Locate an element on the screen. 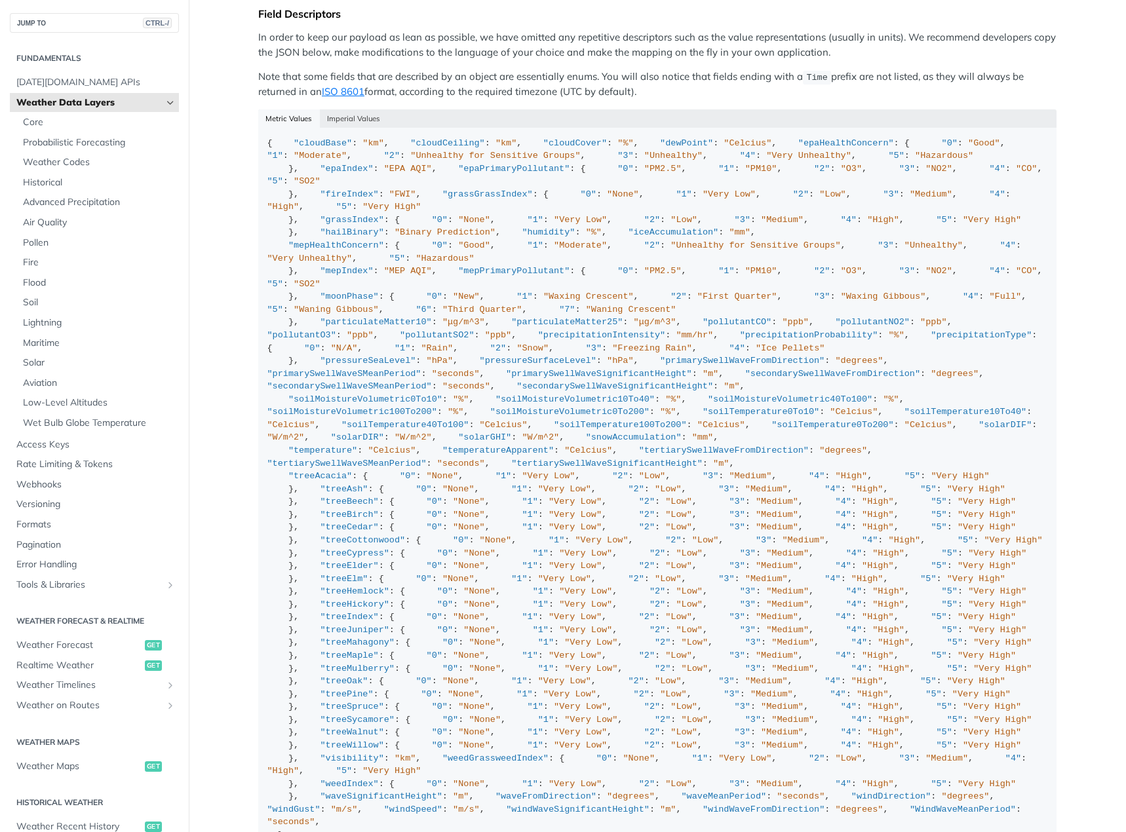 Image resolution: width=1126 pixels, height=832 pixels. span: "soilTemperature100To200" is located at coordinates (620, 425).